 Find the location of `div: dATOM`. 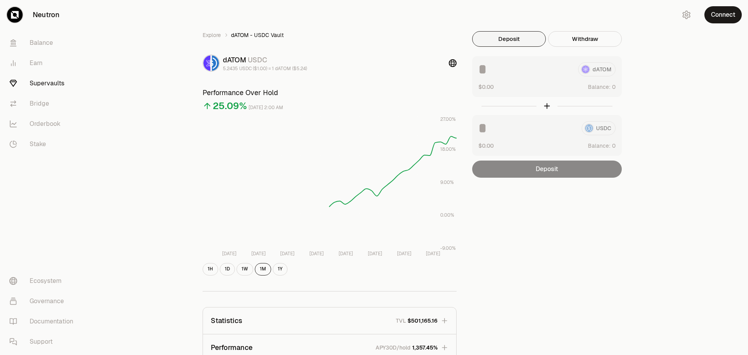

div: dATOM is located at coordinates (265, 60).